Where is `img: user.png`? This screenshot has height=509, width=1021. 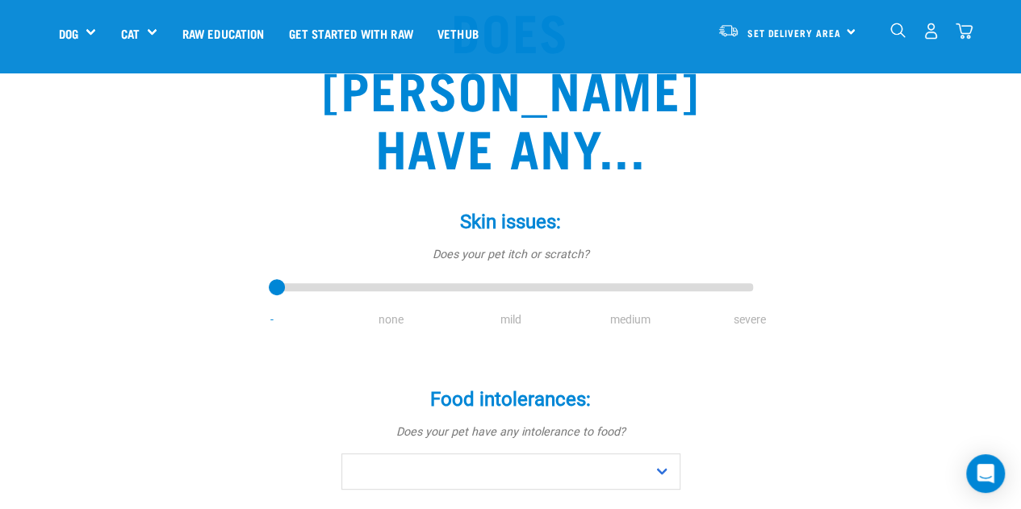 img: user.png is located at coordinates (930, 31).